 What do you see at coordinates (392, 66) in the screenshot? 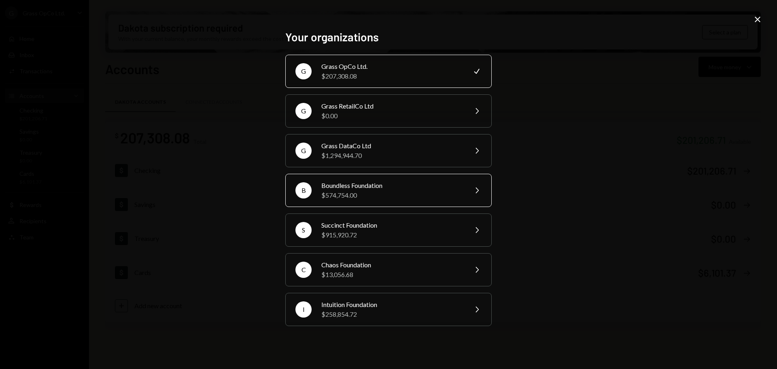
I see `div: Grass OpCo Ltd.` at bounding box center [392, 66].